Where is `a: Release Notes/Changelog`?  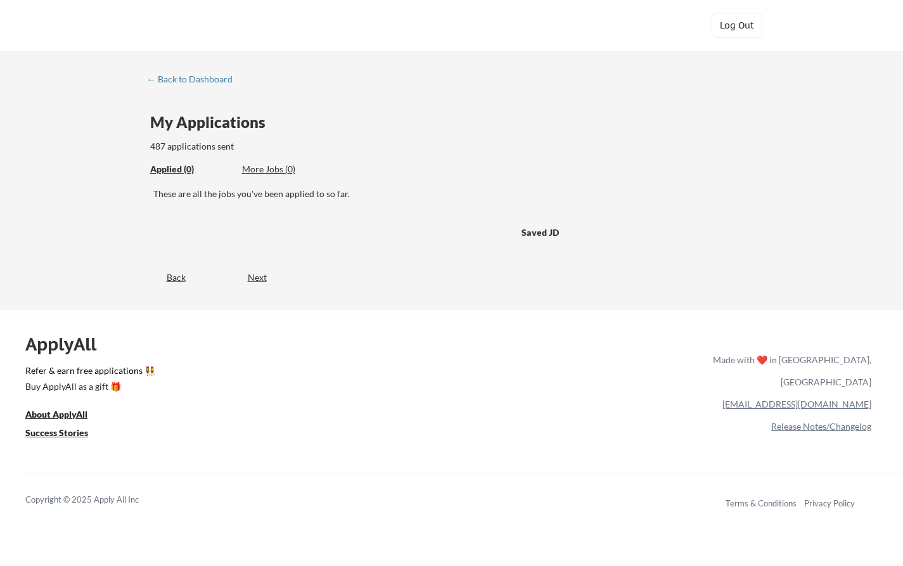 a: Release Notes/Changelog is located at coordinates (821, 426).